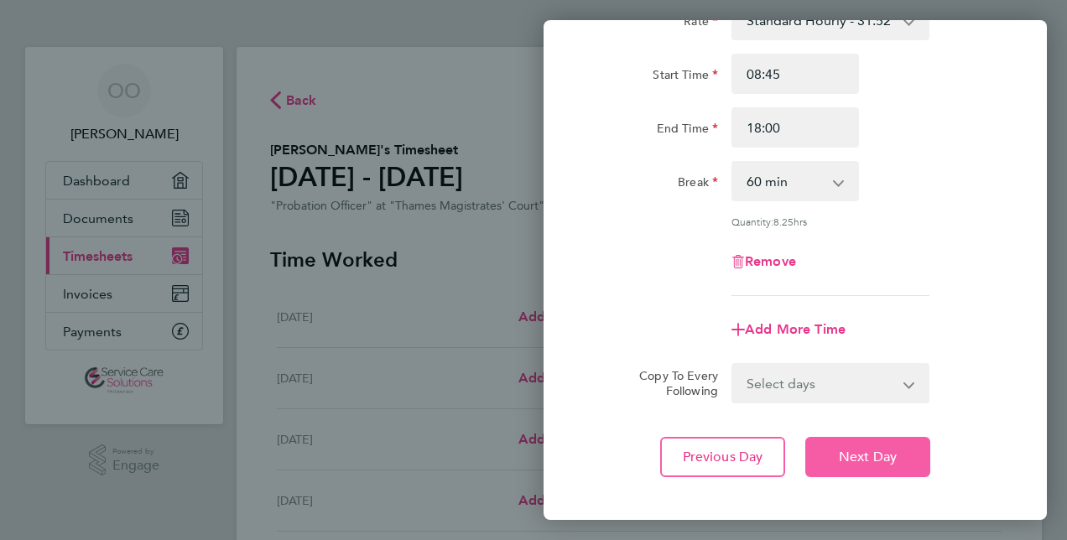  I want to click on span: Remove, so click(770, 261).